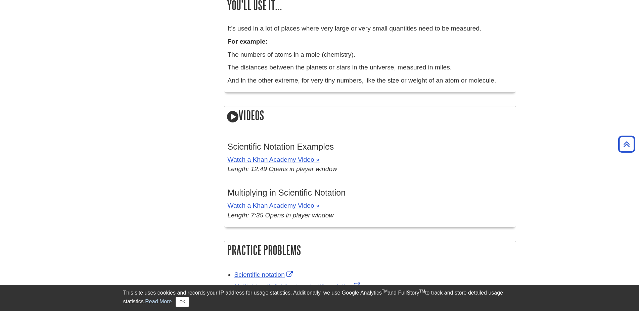  Describe the element at coordinates (370, 29) in the screenshot. I see `p: It’s used in a lot of places where very large or very small quantities need to be measured.` at that location.